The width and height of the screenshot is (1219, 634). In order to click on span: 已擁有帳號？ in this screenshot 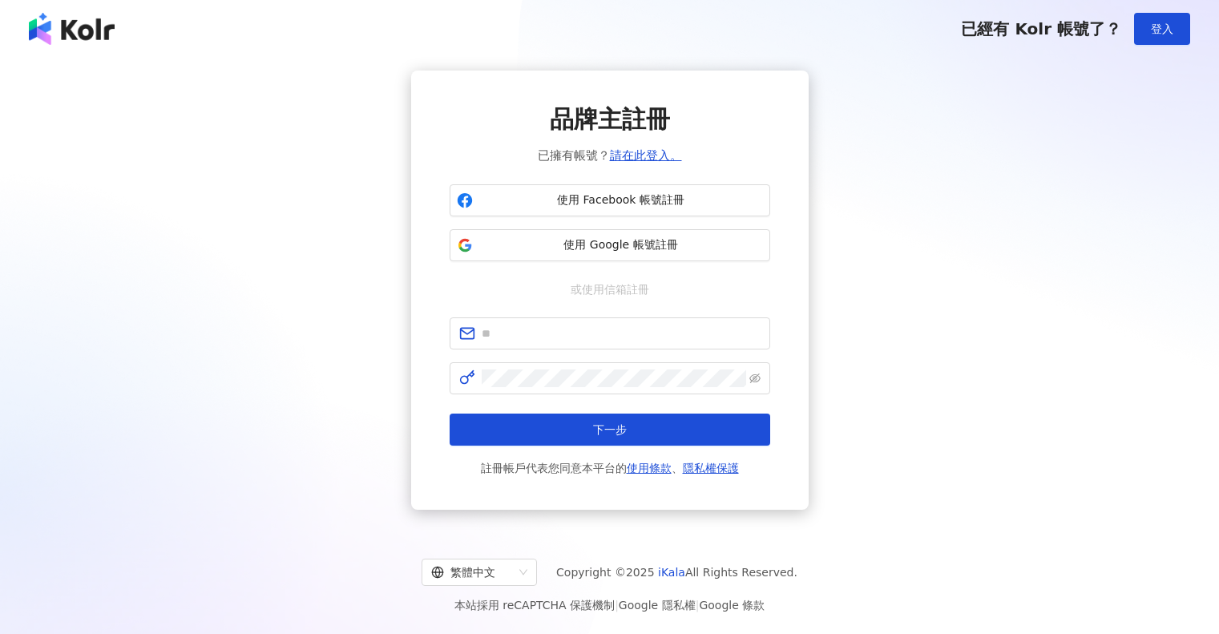, I will do `click(610, 155)`.